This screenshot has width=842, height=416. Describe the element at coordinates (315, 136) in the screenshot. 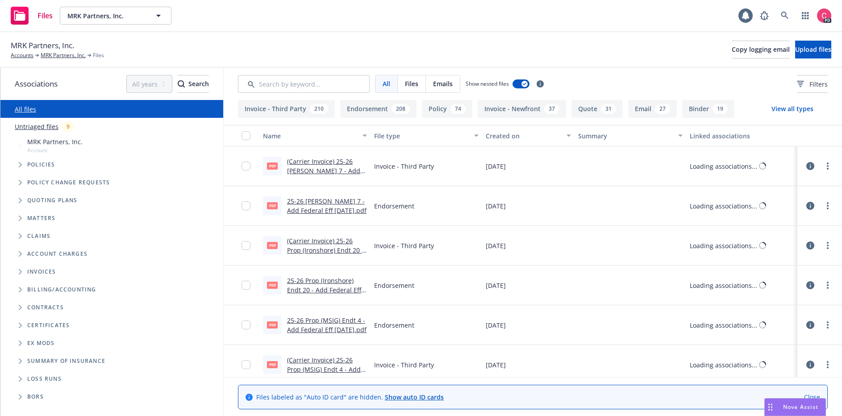

I see `button: Name` at that location.